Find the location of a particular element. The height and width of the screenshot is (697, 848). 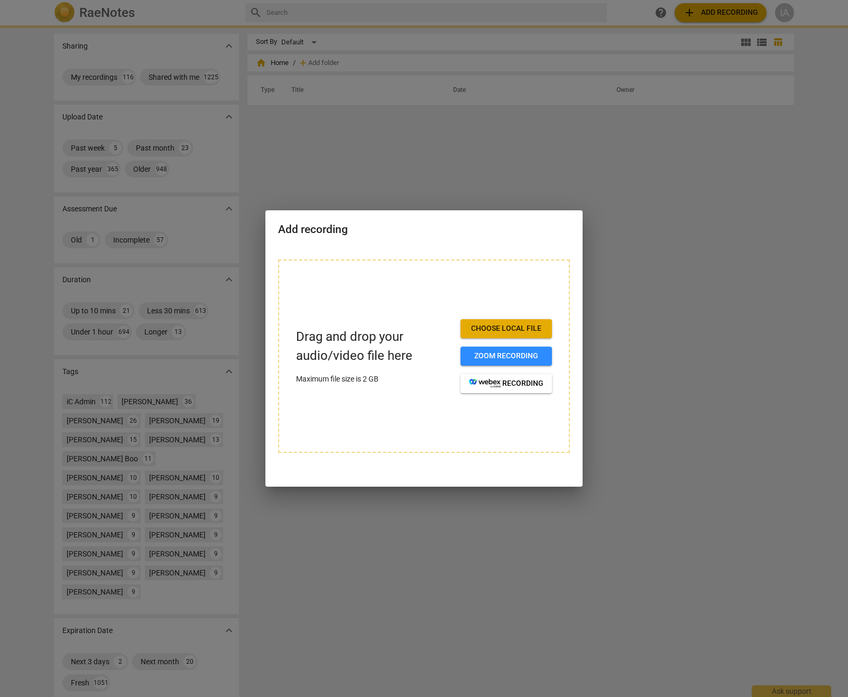

button: Choose local file is located at coordinates (506, 329).